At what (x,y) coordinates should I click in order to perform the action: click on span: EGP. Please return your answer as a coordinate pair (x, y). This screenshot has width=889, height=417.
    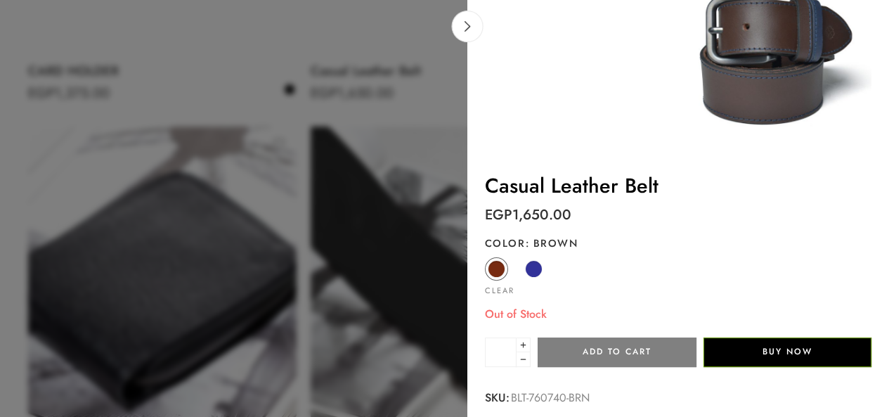
    Looking at the image, I should click on (498, 214).